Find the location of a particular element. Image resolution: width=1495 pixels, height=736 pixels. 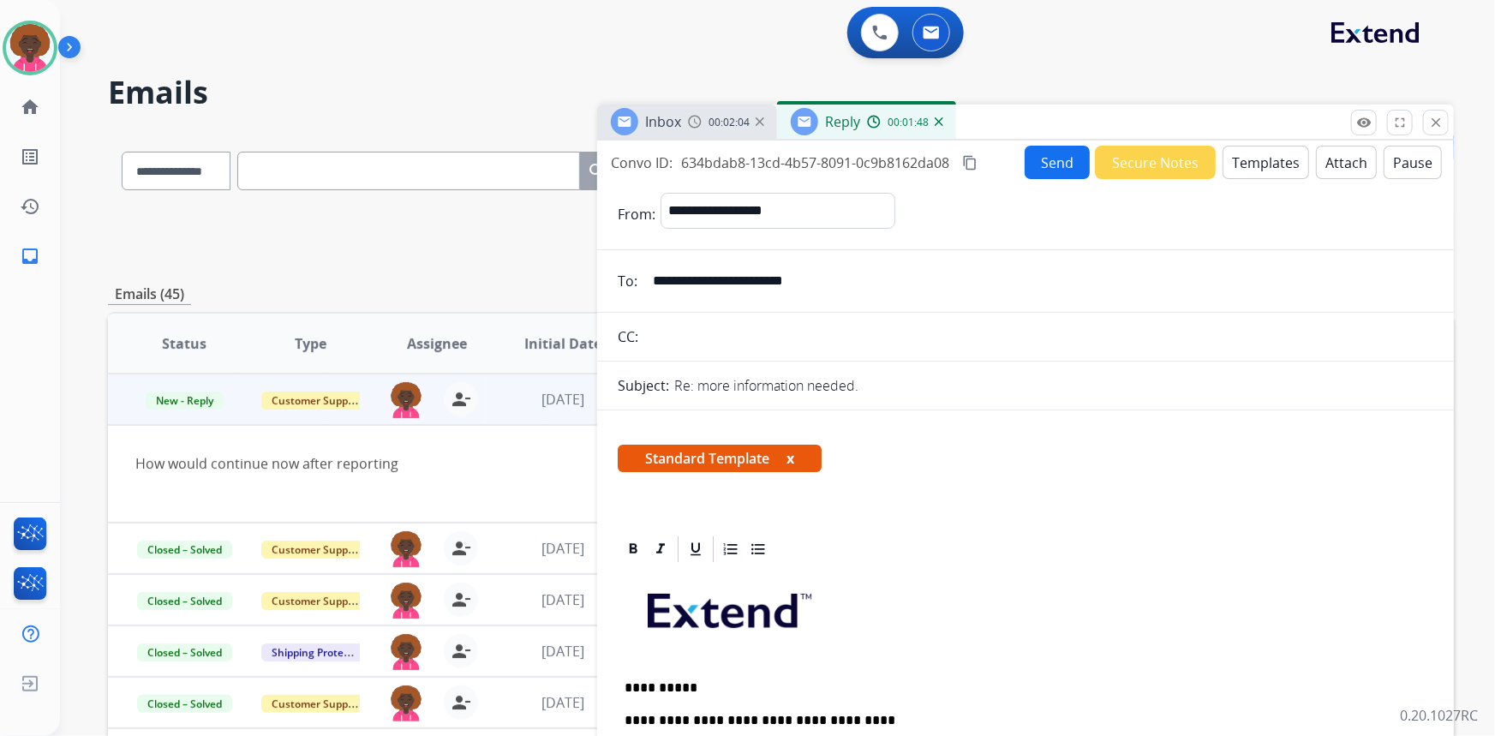

div: Italic is located at coordinates (661, 549).